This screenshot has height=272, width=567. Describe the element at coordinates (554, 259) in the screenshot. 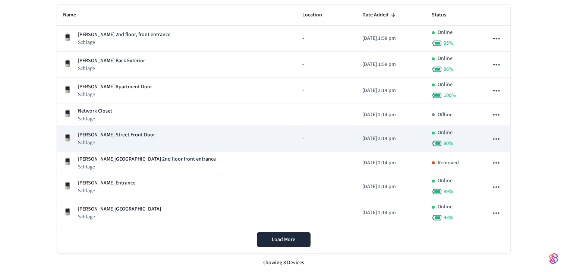

I see `img: SeamLogoGradient.69752ec5.svg` at that location.